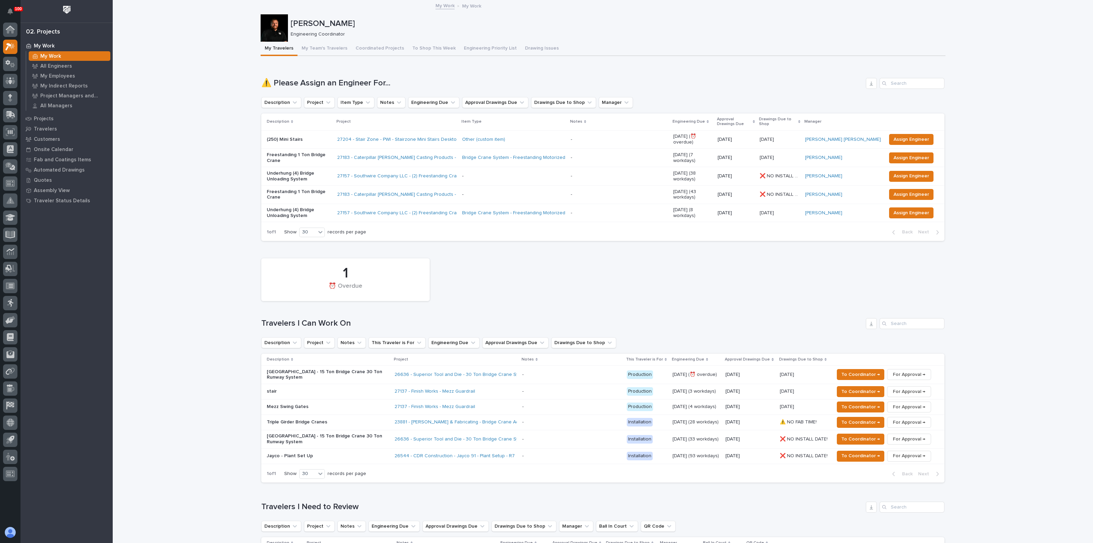  What do you see at coordinates (434, 49) in the screenshot?
I see `button: To Shop This Week` at bounding box center [434, 49].